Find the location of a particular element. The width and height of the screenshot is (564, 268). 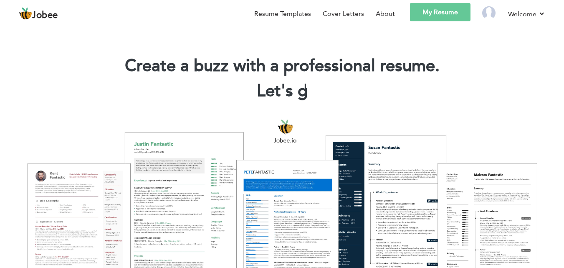

h2: Let's is located at coordinates (282, 91).